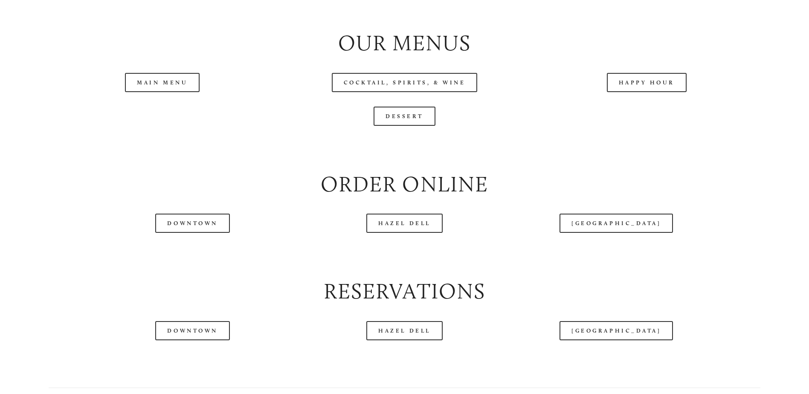  I want to click on h2: Reservations, so click(404, 291).